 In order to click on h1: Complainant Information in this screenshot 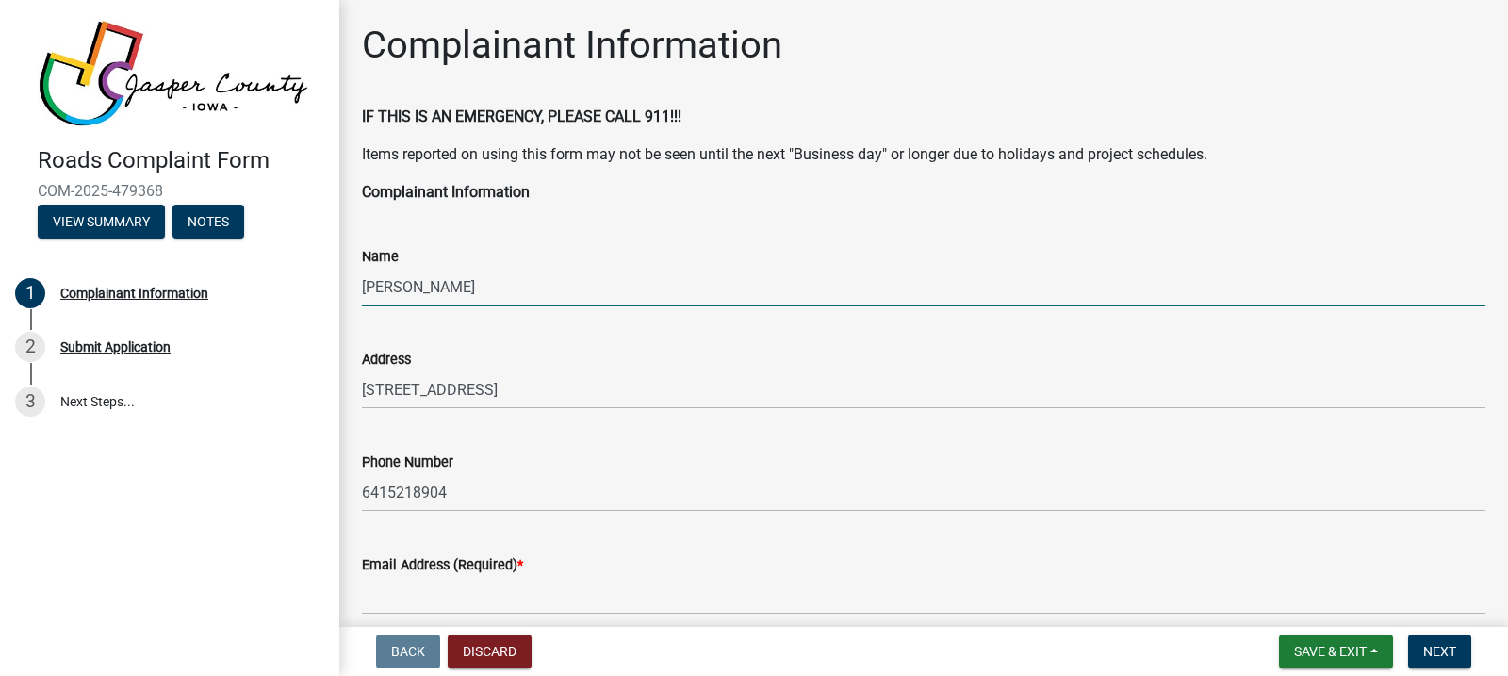, I will do `click(572, 45)`.